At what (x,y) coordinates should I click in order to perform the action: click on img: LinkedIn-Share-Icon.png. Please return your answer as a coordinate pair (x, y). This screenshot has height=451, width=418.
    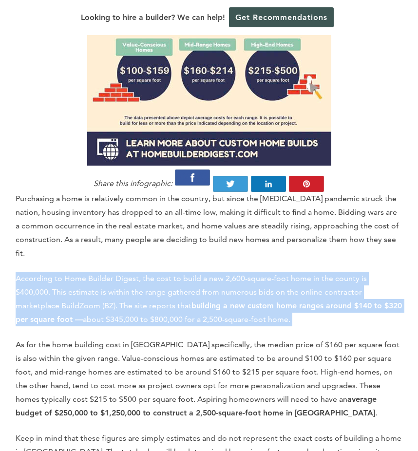
    Looking at the image, I should click on (268, 184).